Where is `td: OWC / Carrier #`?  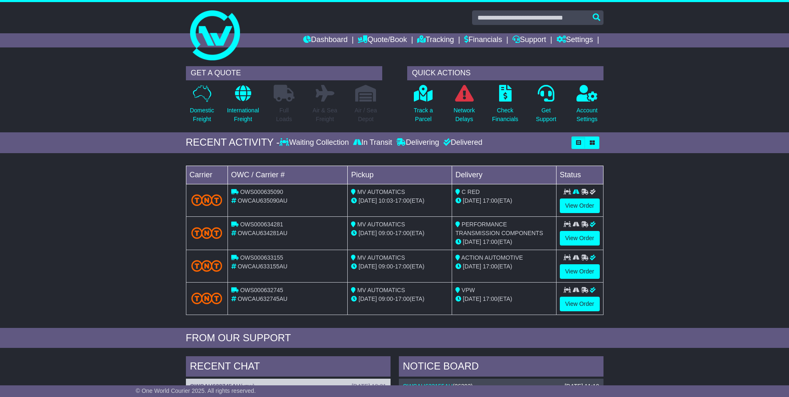
td: OWC / Carrier # is located at coordinates (288, 175).